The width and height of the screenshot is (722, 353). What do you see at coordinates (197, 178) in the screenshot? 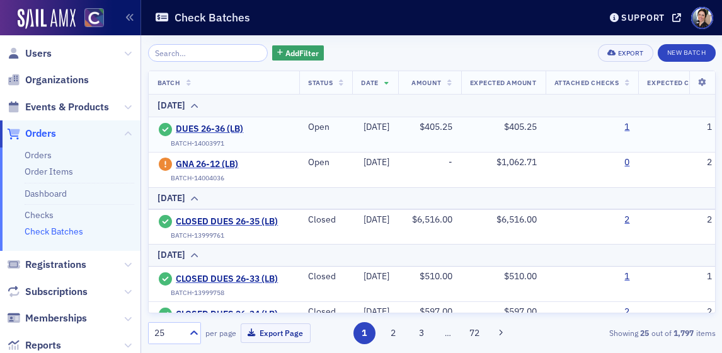
I see `div: BATCH-14004036` at bounding box center [197, 178].